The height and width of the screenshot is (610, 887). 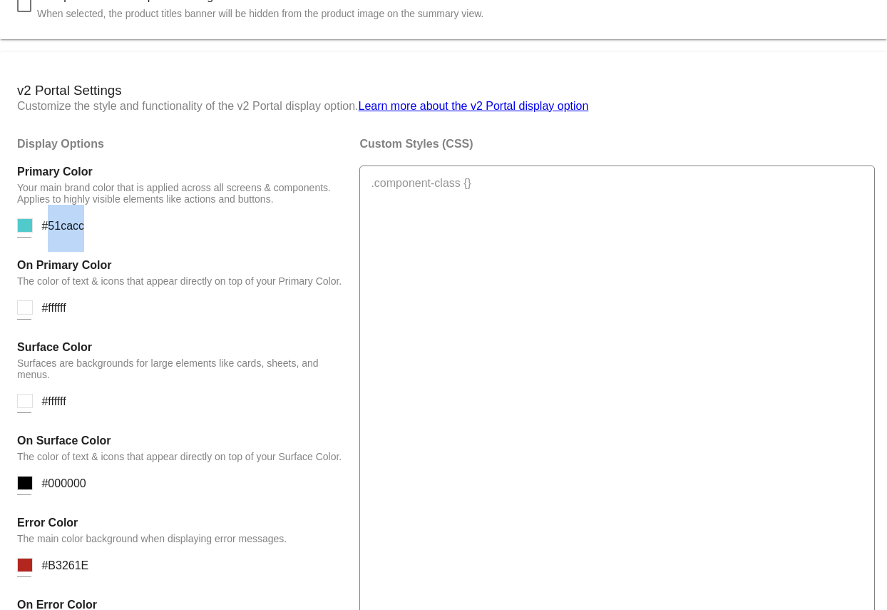 What do you see at coordinates (181, 265) in the screenshot?
I see `h4: On Primary Color` at bounding box center [181, 265].